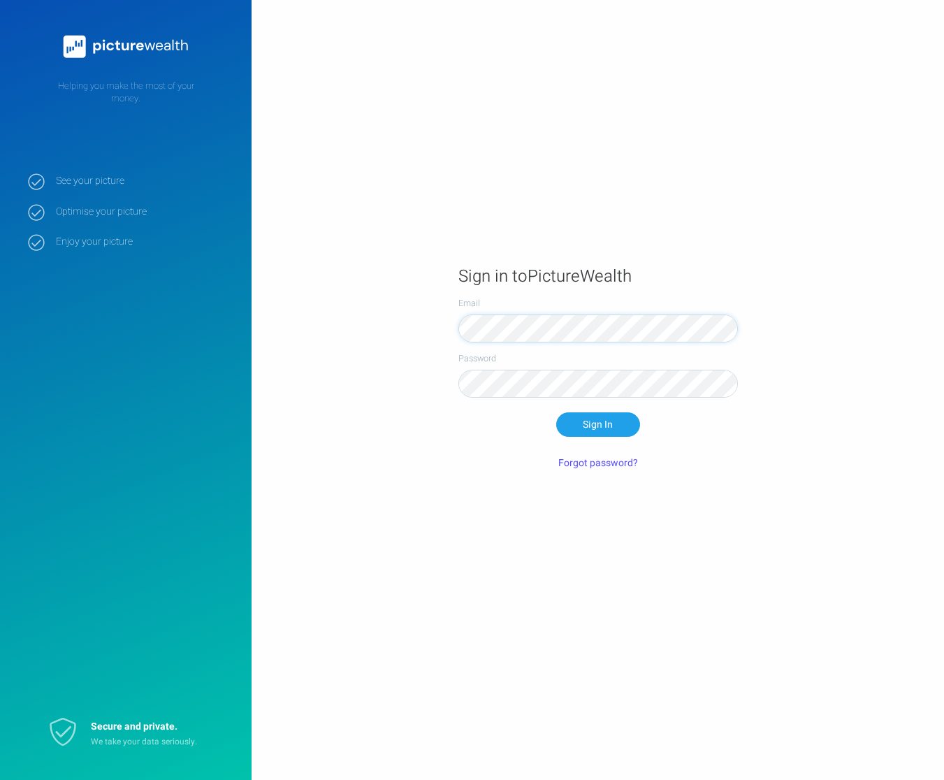 This screenshot has height=780, width=944. I want to click on p: We take your data seriously., so click(154, 741).